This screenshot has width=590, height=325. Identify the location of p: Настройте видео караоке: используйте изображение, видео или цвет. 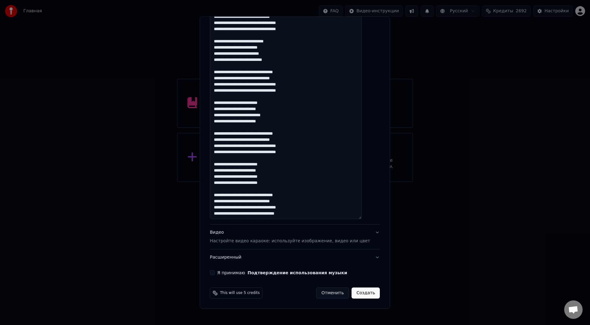
(290, 241).